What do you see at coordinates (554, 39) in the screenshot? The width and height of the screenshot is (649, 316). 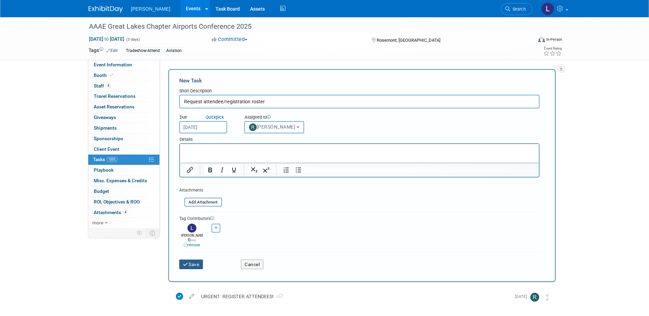 I see `div: In-Person` at bounding box center [554, 39].